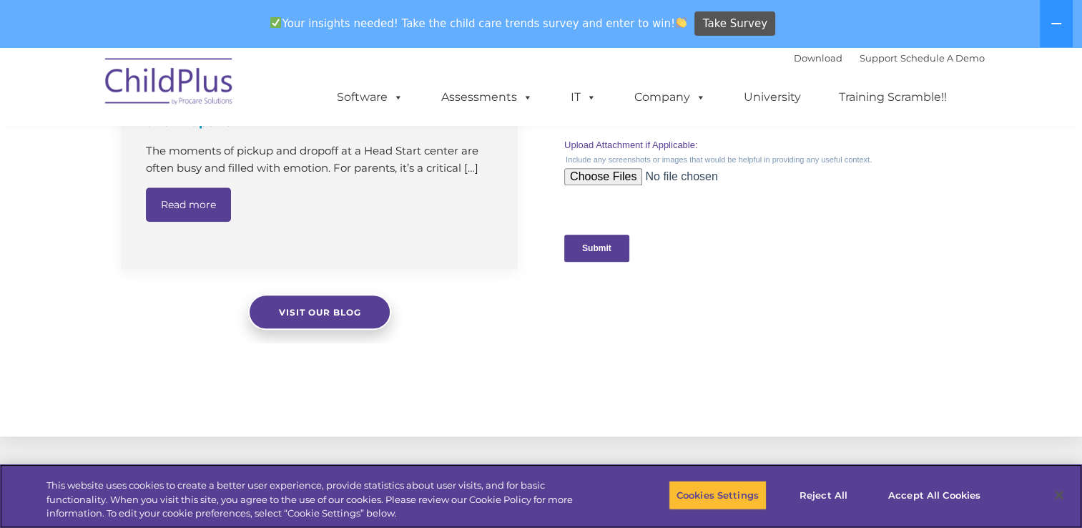 The image size is (1082, 528). What do you see at coordinates (584, 97) in the screenshot?
I see `a: IT` at bounding box center [584, 97].